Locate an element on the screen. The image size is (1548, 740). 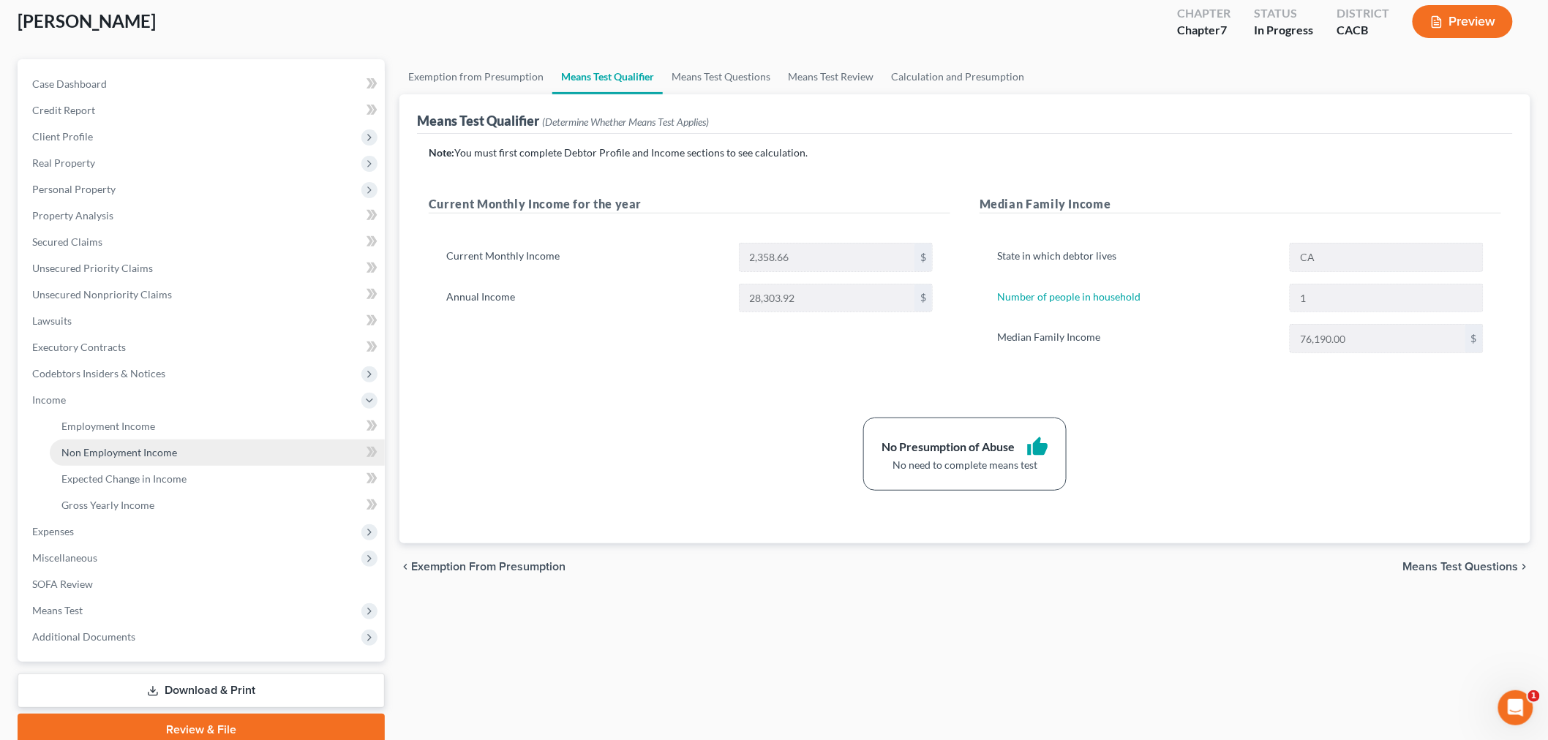
a: Executory Contracts is located at coordinates (203, 347).